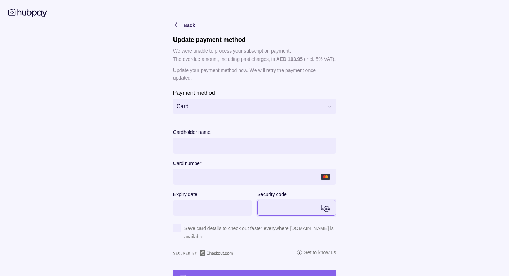 The height and width of the screenshot is (276, 509). What do you see at coordinates (192, 132) in the screenshot?
I see `label: Cardholder name` at bounding box center [192, 132].